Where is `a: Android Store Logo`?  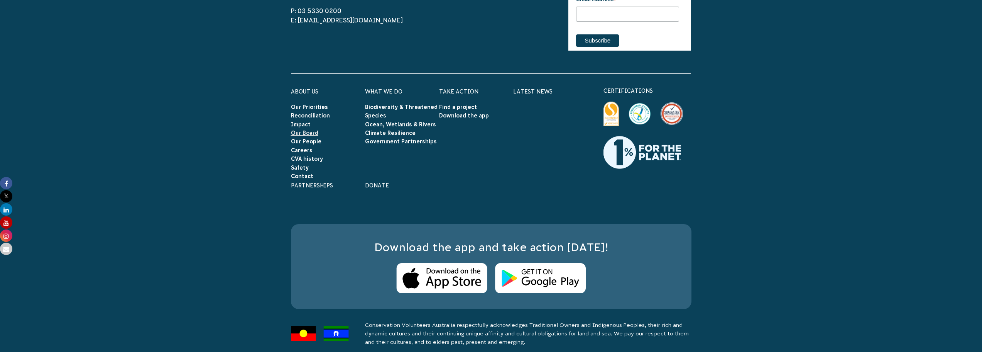
a: Android Store Logo is located at coordinates (540, 278).